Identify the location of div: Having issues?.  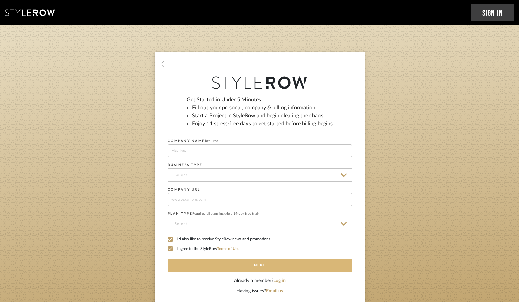
(260, 291).